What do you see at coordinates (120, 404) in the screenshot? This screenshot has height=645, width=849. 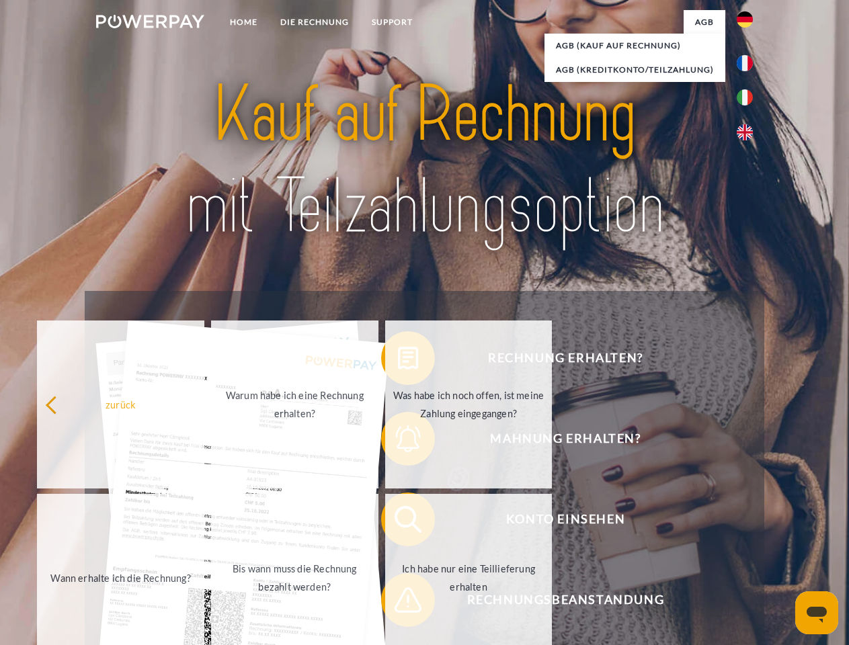 I see `div: zurück` at bounding box center [120, 404].